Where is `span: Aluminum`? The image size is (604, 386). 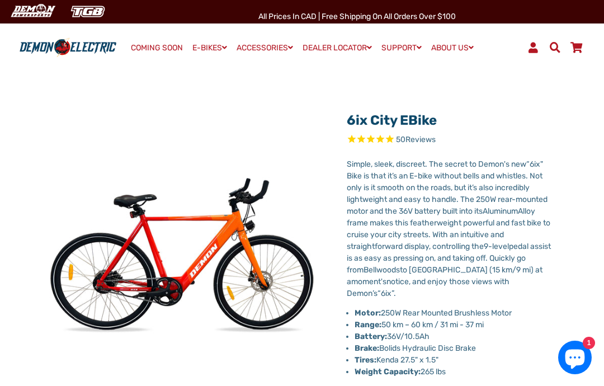 span: Aluminum is located at coordinates (500, 211).